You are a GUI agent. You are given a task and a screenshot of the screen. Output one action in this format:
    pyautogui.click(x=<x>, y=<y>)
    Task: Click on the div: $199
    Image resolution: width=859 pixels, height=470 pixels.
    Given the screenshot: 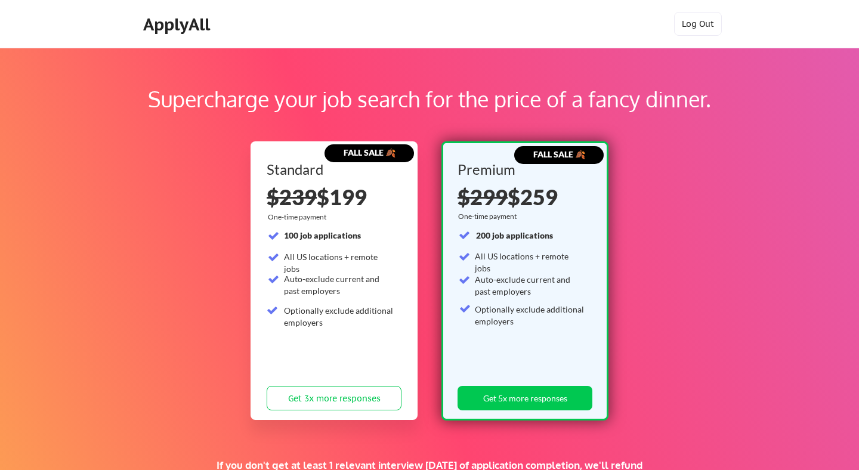 What is the action you would take?
    pyautogui.click(x=334, y=197)
    